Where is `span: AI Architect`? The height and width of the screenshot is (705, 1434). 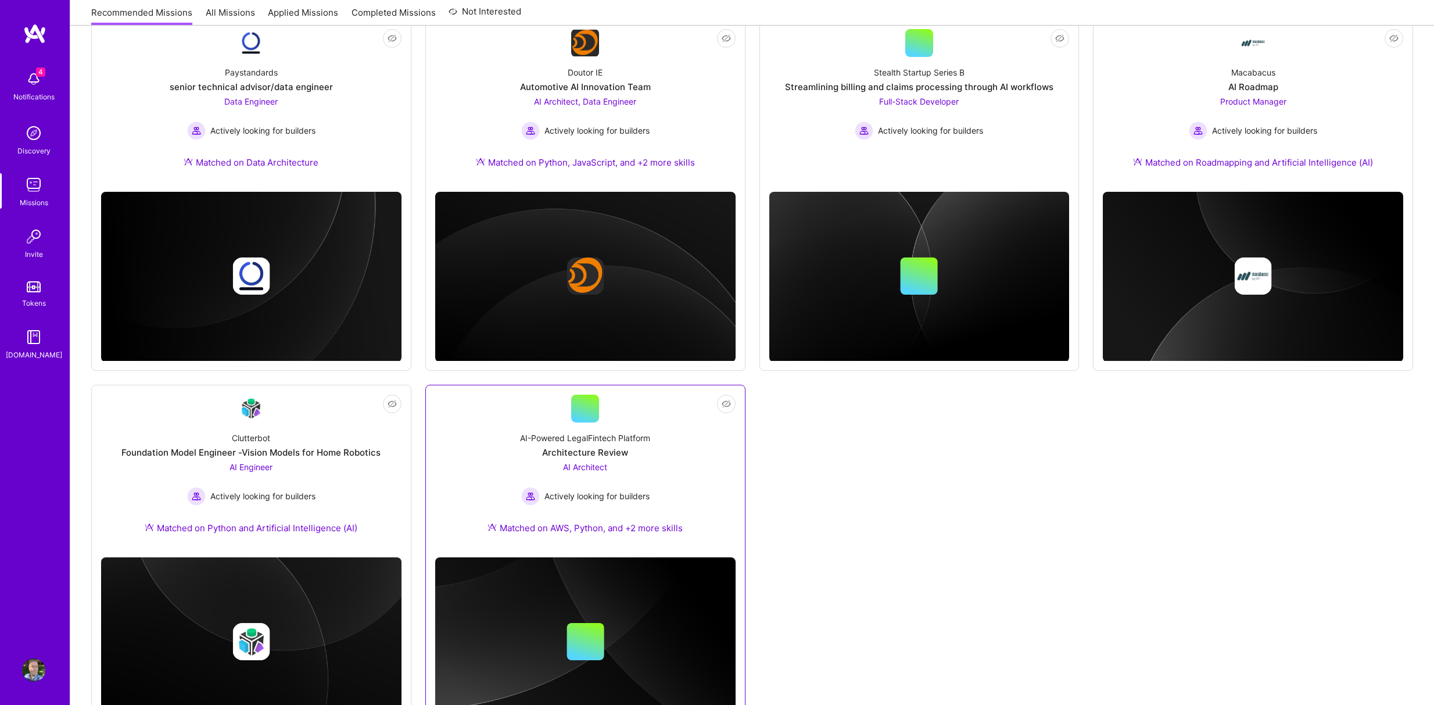 span: AI Architect is located at coordinates (585, 467).